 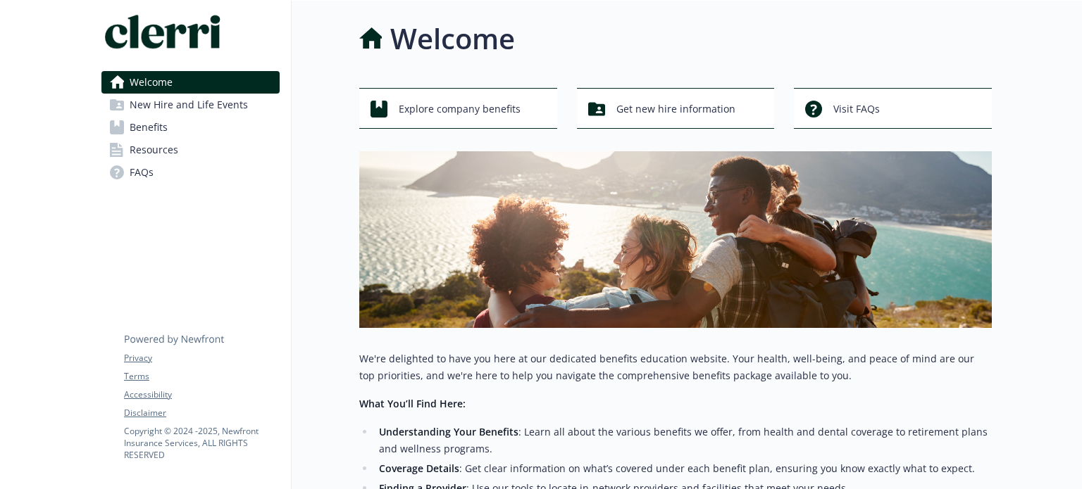 What do you see at coordinates (419, 468) in the screenshot?
I see `strong: Coverage Details` at bounding box center [419, 468].